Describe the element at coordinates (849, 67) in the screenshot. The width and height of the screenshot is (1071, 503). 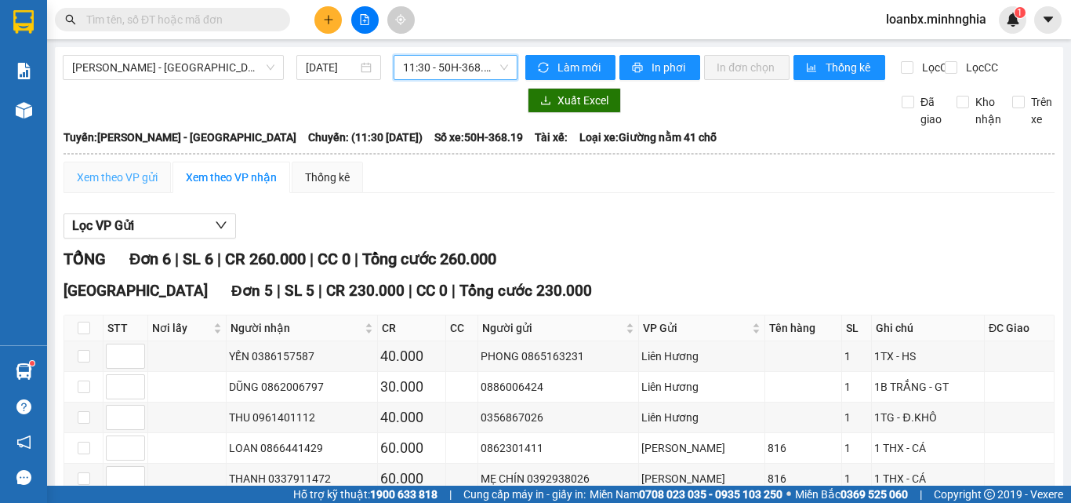
I see `span: Thống kê` at that location.